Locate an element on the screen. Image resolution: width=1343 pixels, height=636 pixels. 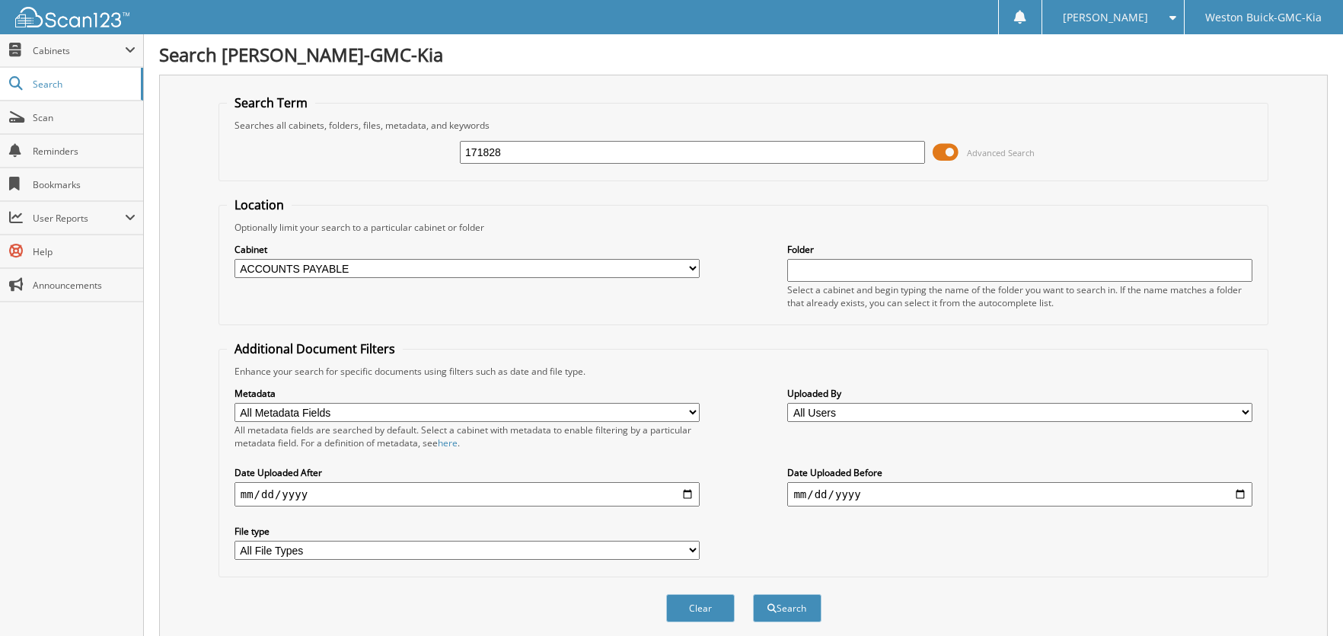
label: Folder is located at coordinates (1019, 249).